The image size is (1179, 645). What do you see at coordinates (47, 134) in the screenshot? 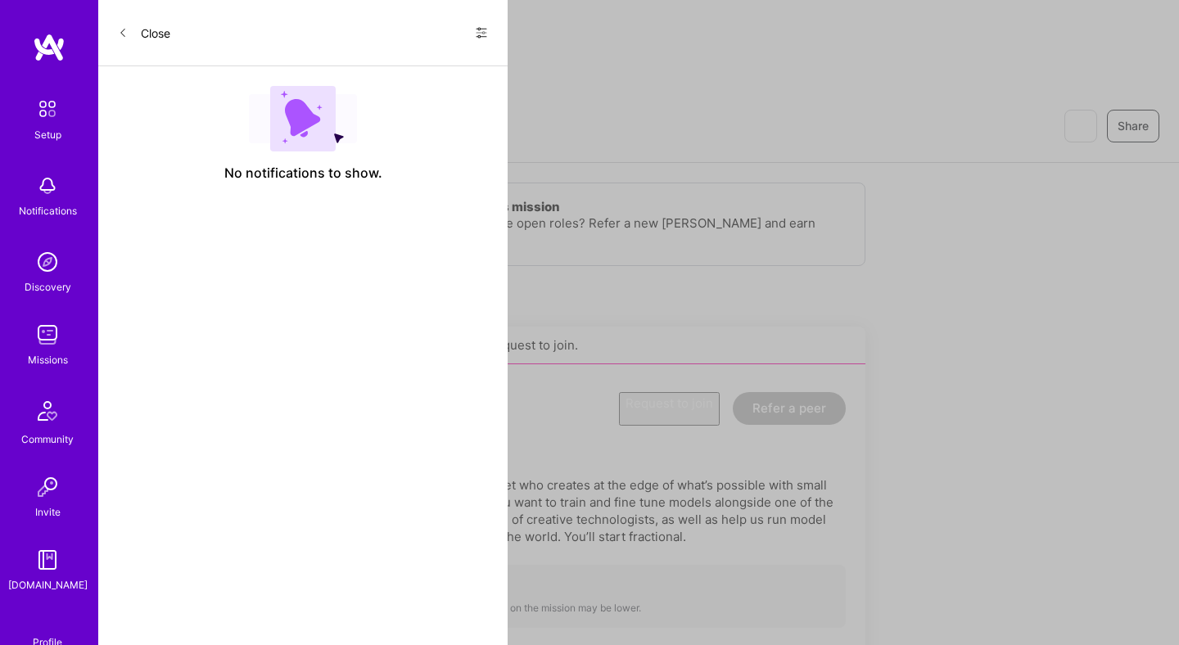
I see `div: Setup` at bounding box center [47, 134].